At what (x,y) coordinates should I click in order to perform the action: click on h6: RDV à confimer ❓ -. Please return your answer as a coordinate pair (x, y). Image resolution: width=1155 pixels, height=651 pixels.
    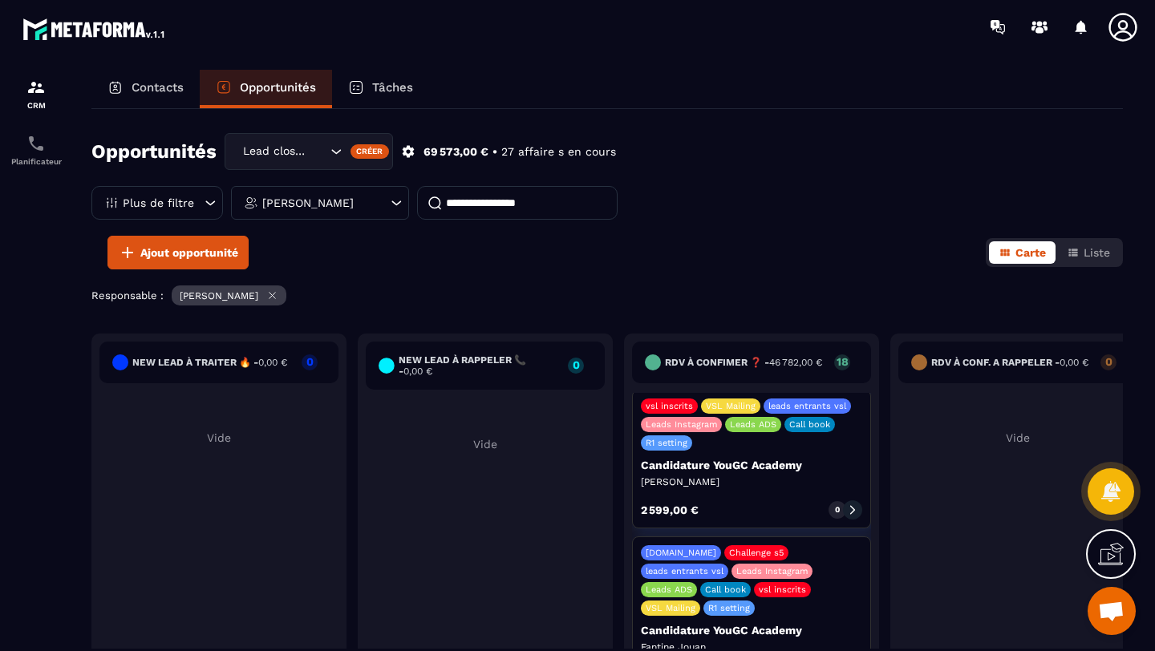
    Looking at the image, I should click on (743, 363).